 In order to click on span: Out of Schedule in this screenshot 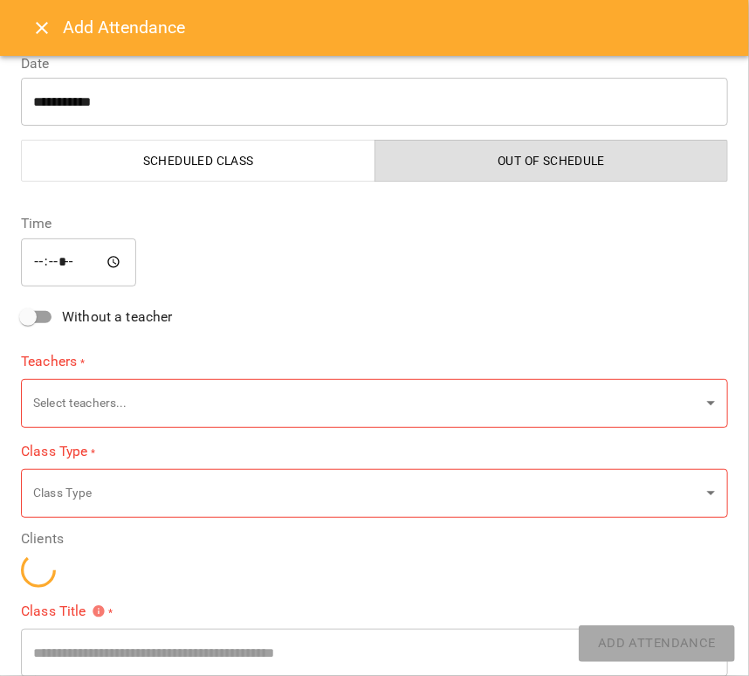, I will do `click(552, 161)`.